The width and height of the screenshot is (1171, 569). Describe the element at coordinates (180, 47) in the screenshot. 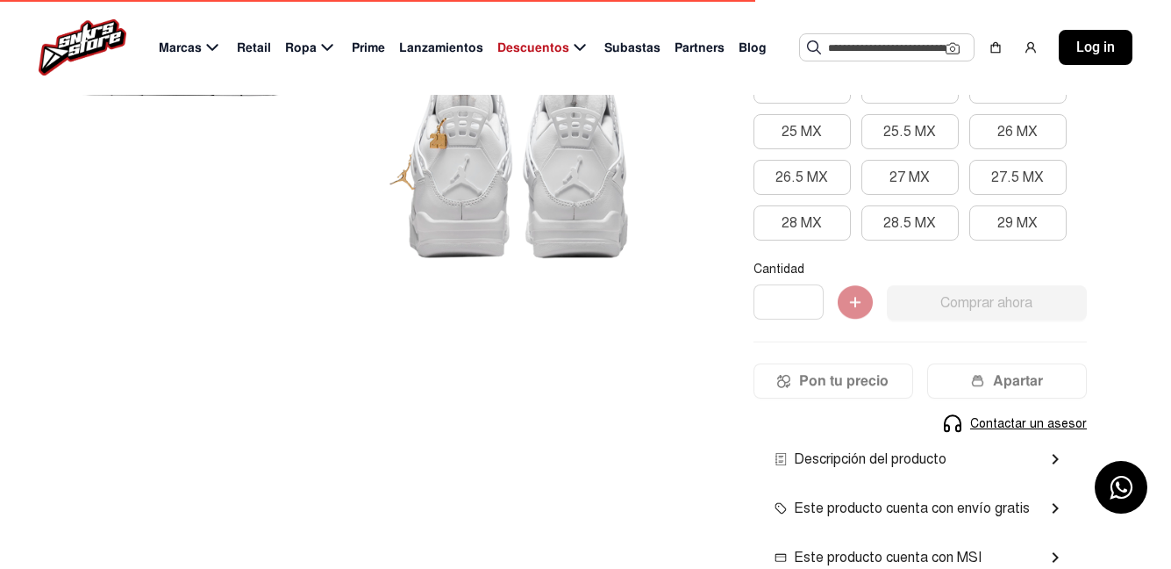

I see `span: Marcas` at that location.